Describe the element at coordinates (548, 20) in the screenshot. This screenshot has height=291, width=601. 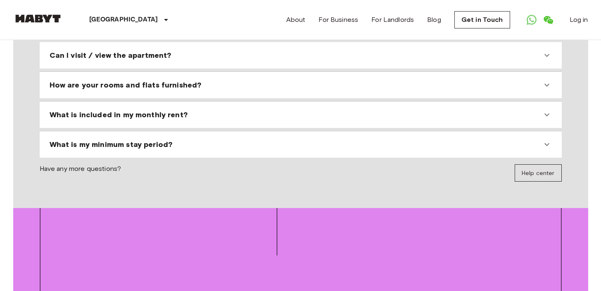
I see `a: Open WeChat` at that location.